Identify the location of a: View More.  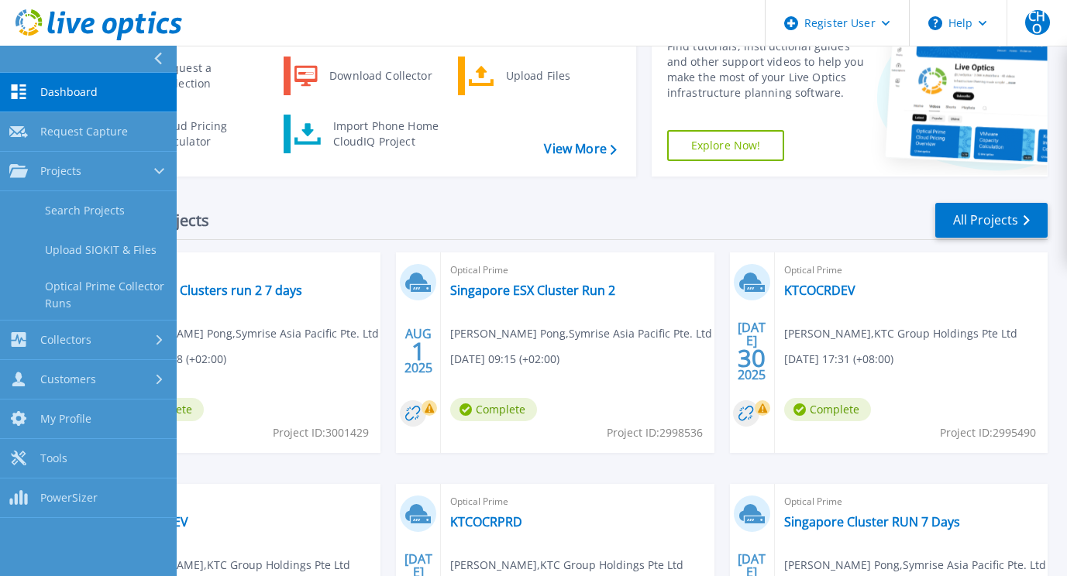
(579, 149).